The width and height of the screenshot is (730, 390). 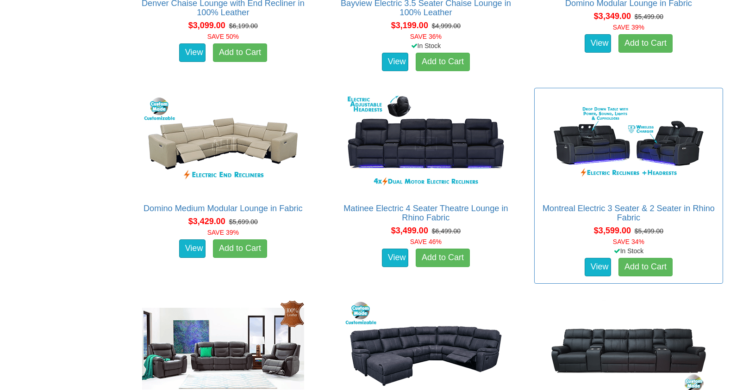 What do you see at coordinates (223, 209) in the screenshot?
I see `a: Domino Medium Modular Lounge in Fabric` at bounding box center [223, 209].